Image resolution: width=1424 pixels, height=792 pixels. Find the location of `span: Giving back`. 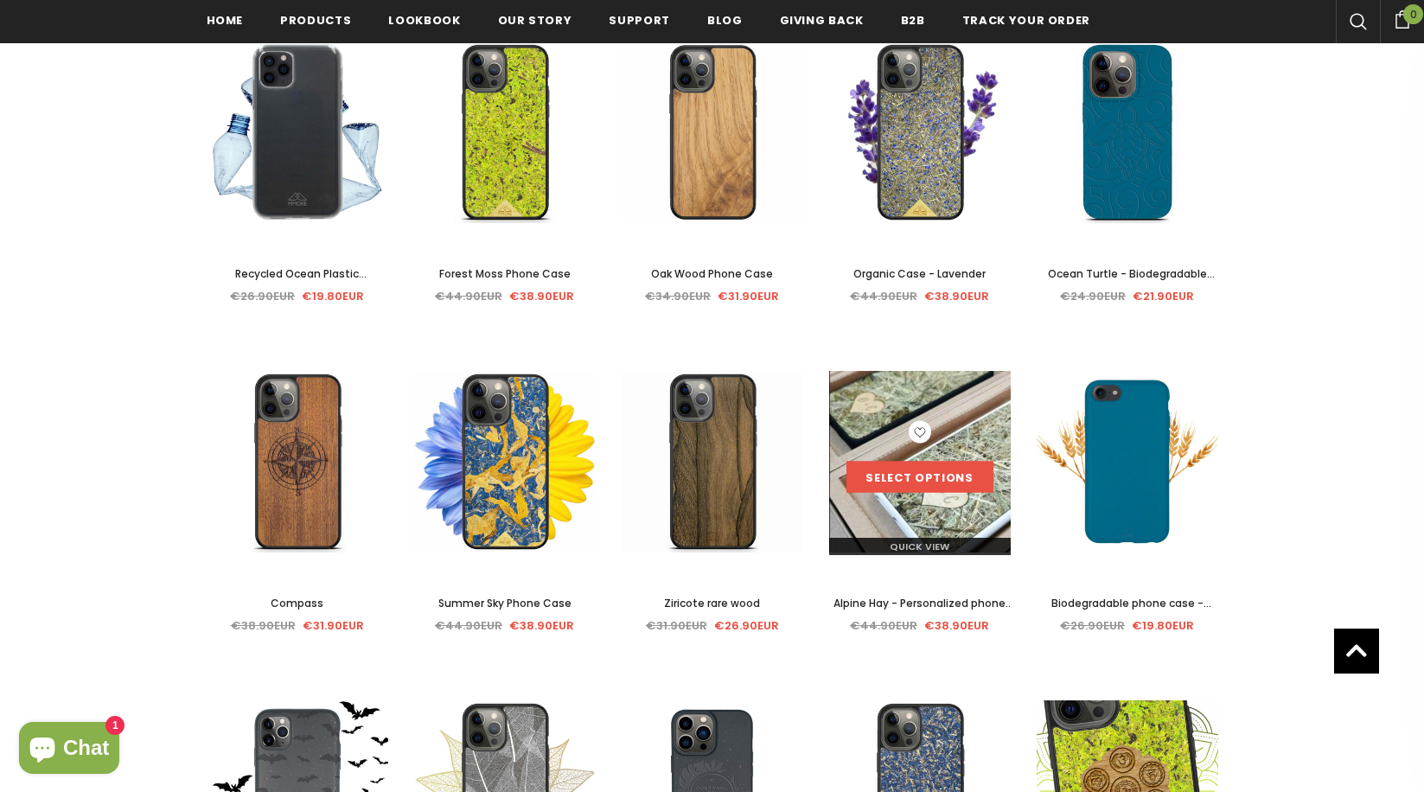

span: Giving back is located at coordinates (821, 20).